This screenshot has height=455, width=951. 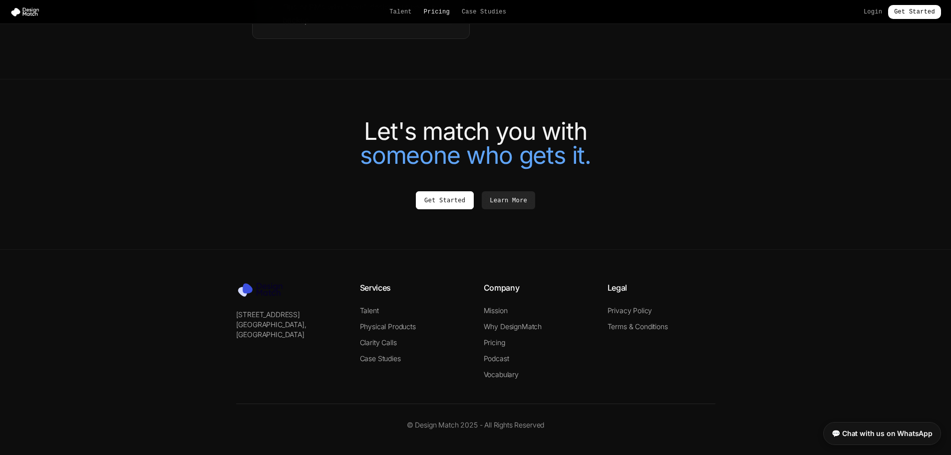 What do you see at coordinates (630, 310) in the screenshot?
I see `a: Privacy Policy` at bounding box center [630, 310].